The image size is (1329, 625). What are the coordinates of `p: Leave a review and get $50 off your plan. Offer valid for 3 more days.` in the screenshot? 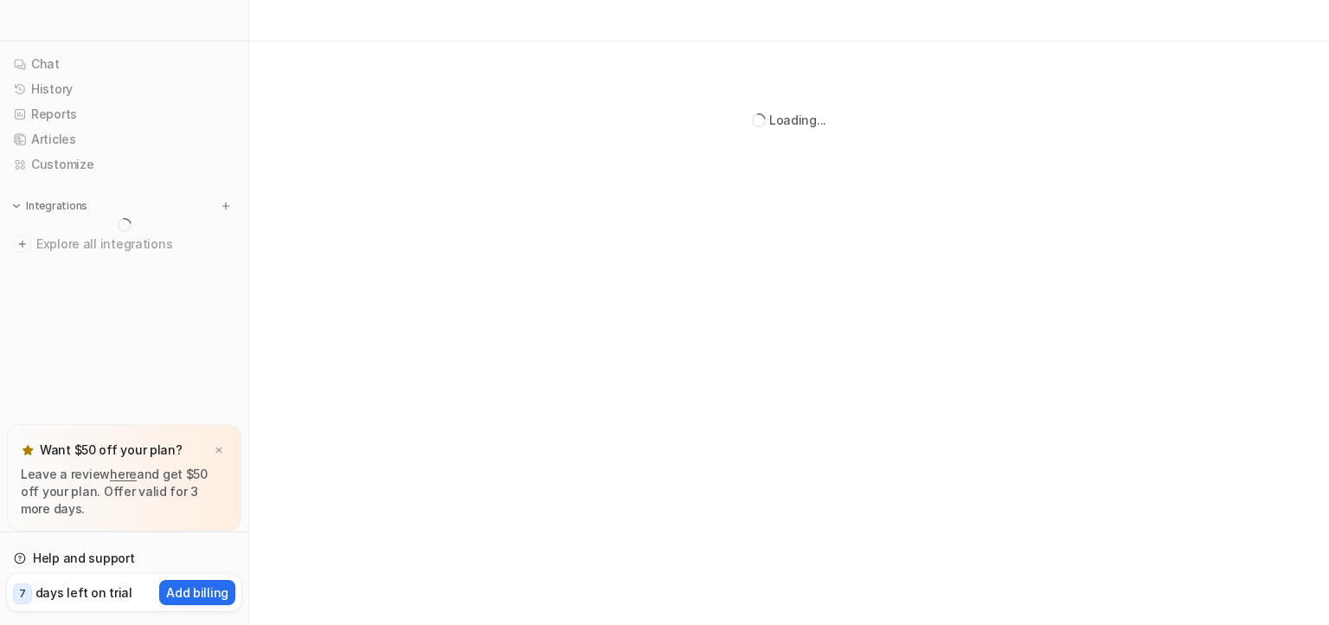 It's located at (124, 491).